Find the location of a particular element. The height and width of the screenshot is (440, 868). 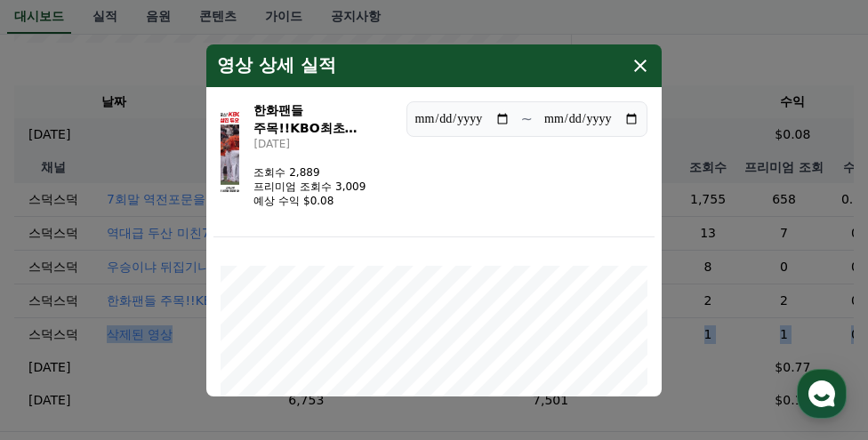

a: 홈 is located at coordinates (61, 315).